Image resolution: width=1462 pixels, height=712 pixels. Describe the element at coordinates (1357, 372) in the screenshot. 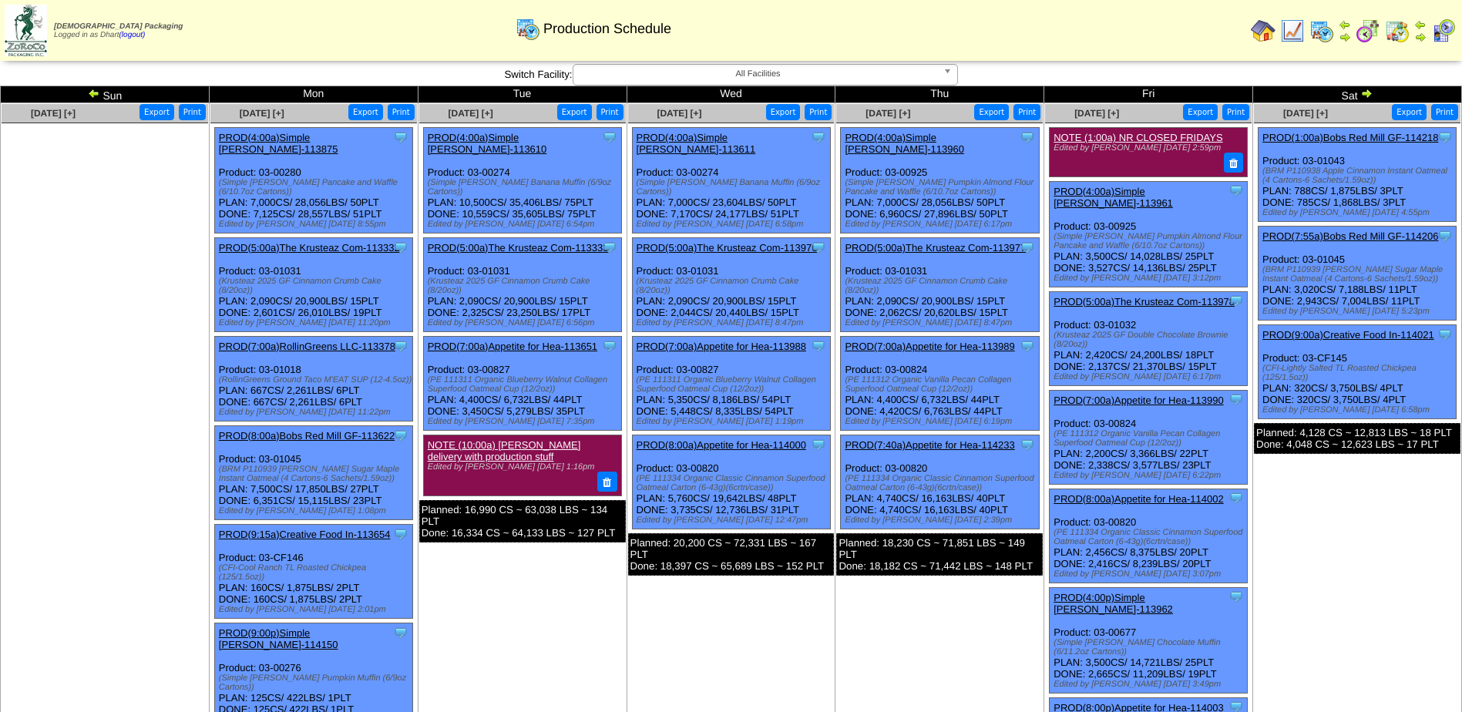

I see `div: Product: 03-CF145 PLAN: 320CS / 3,750LBS / 4PLT DONE: 320CS / 3,750LBS / 4PLT` at that location.